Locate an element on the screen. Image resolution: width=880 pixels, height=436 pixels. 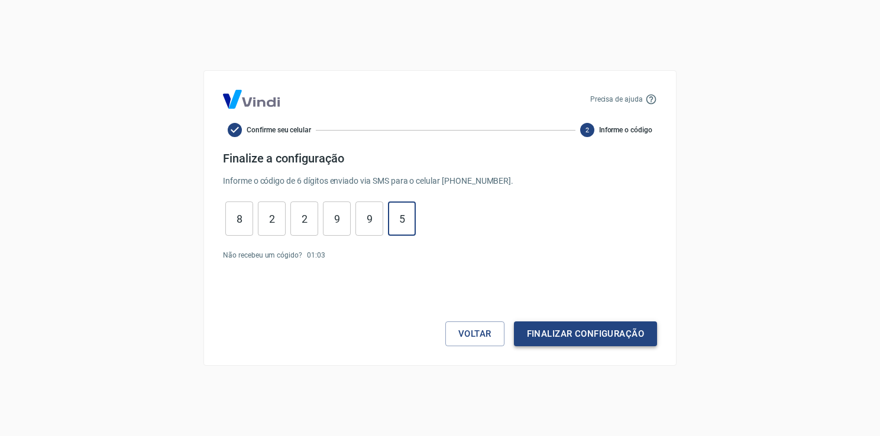
p: Precisa de ajuda is located at coordinates (616, 99).